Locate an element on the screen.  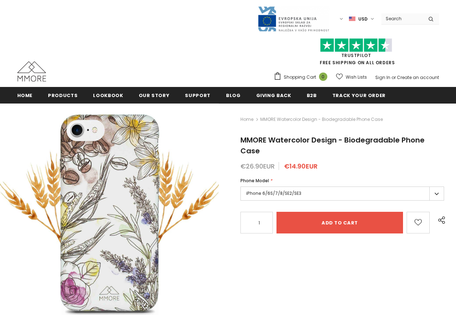
a: Products is located at coordinates (63, 95).